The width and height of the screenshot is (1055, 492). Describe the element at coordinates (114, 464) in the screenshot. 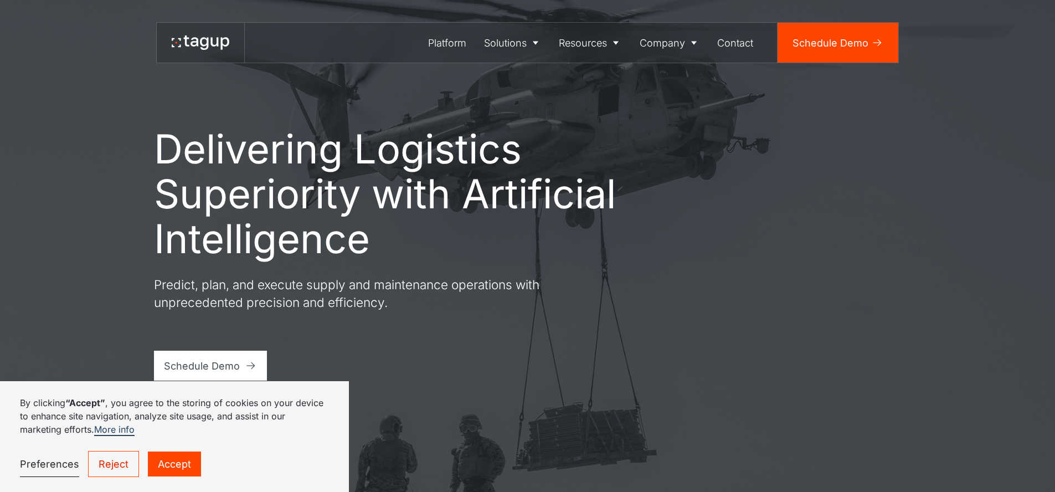

I see `a: Reject` at that location.